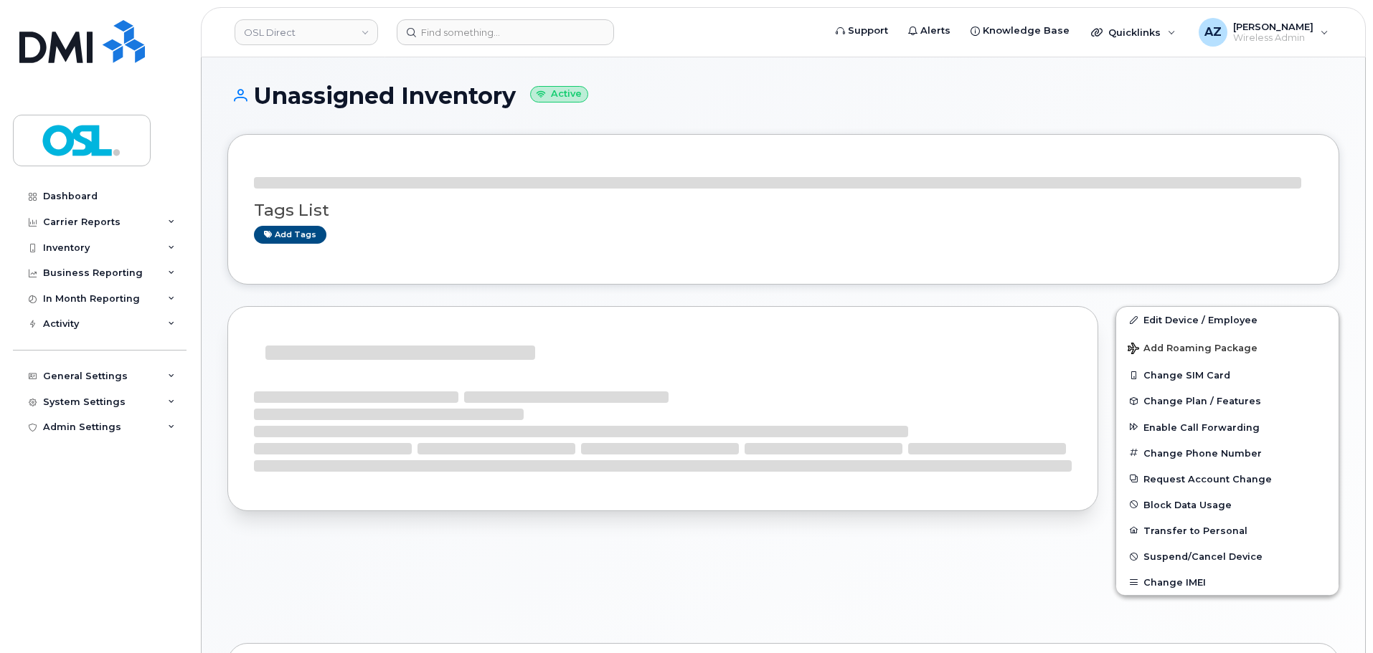  I want to click on button: Change IMEI, so click(1227, 582).